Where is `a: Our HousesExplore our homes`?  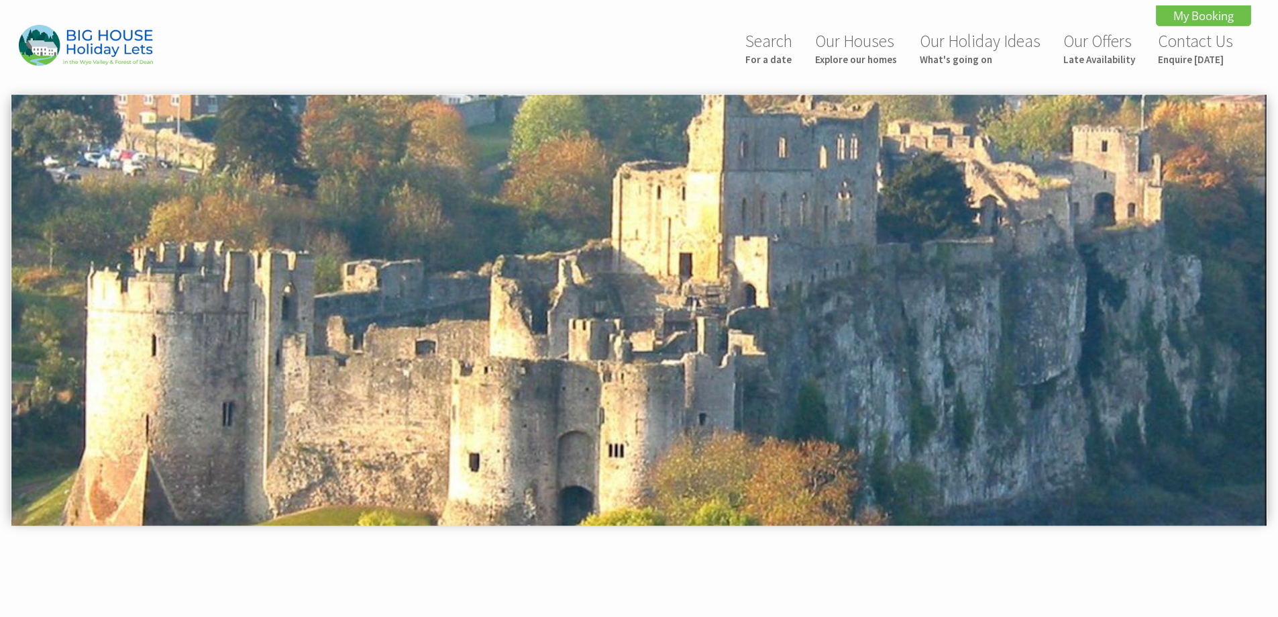
a: Our HousesExplore our homes is located at coordinates (856, 48).